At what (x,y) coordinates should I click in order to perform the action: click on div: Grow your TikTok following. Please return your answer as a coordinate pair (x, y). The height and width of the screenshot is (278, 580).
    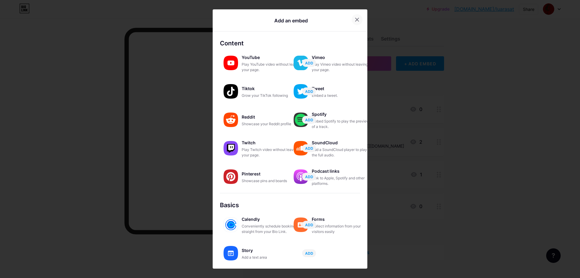
    Looking at the image, I should click on (272, 96).